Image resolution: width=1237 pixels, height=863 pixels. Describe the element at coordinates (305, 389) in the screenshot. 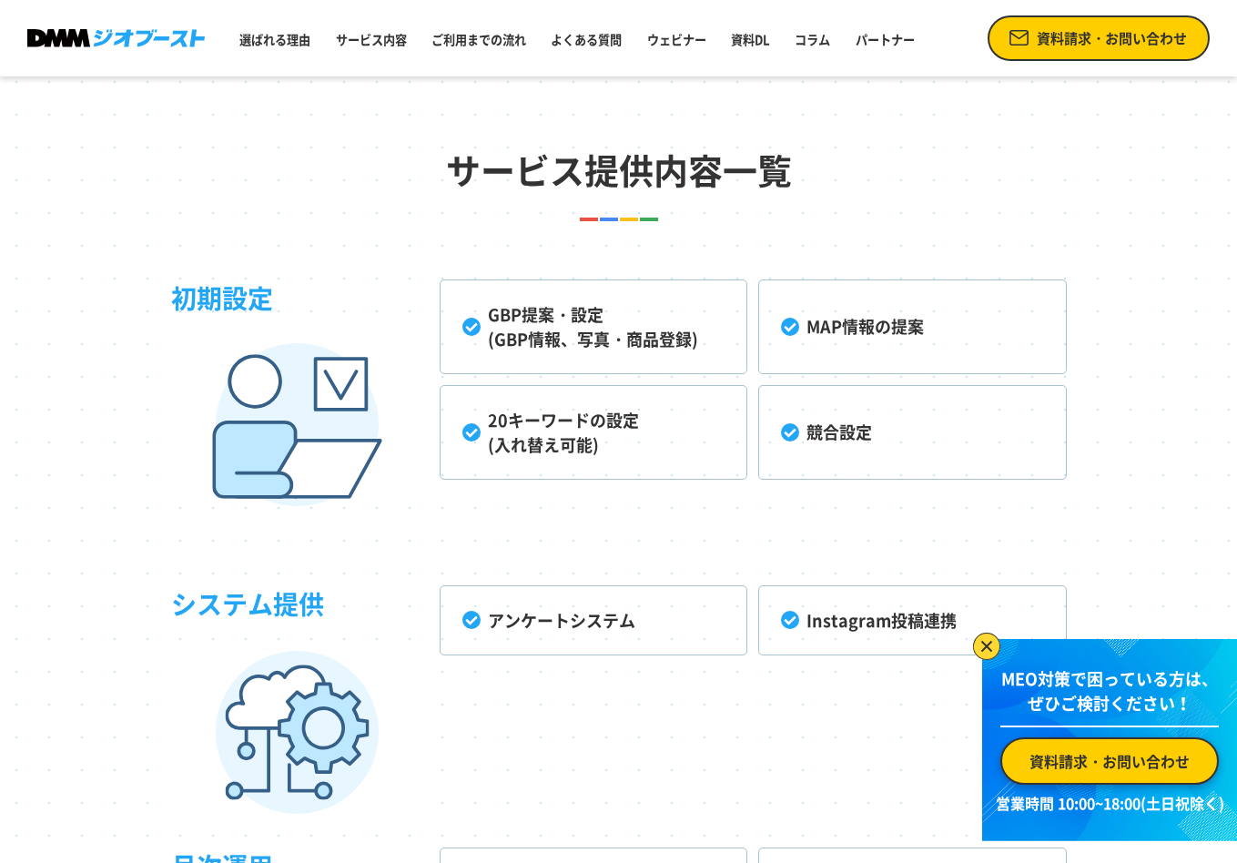

I see `h3: 初期設定` at that location.